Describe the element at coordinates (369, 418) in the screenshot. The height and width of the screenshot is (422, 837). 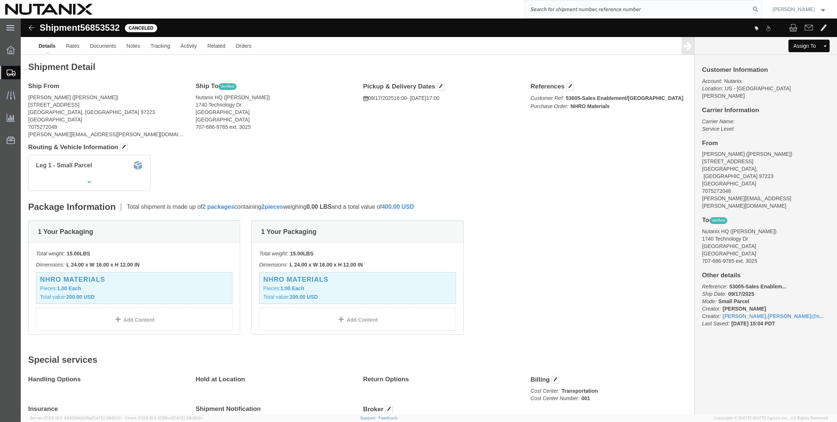
I see `a: Support` at that location.